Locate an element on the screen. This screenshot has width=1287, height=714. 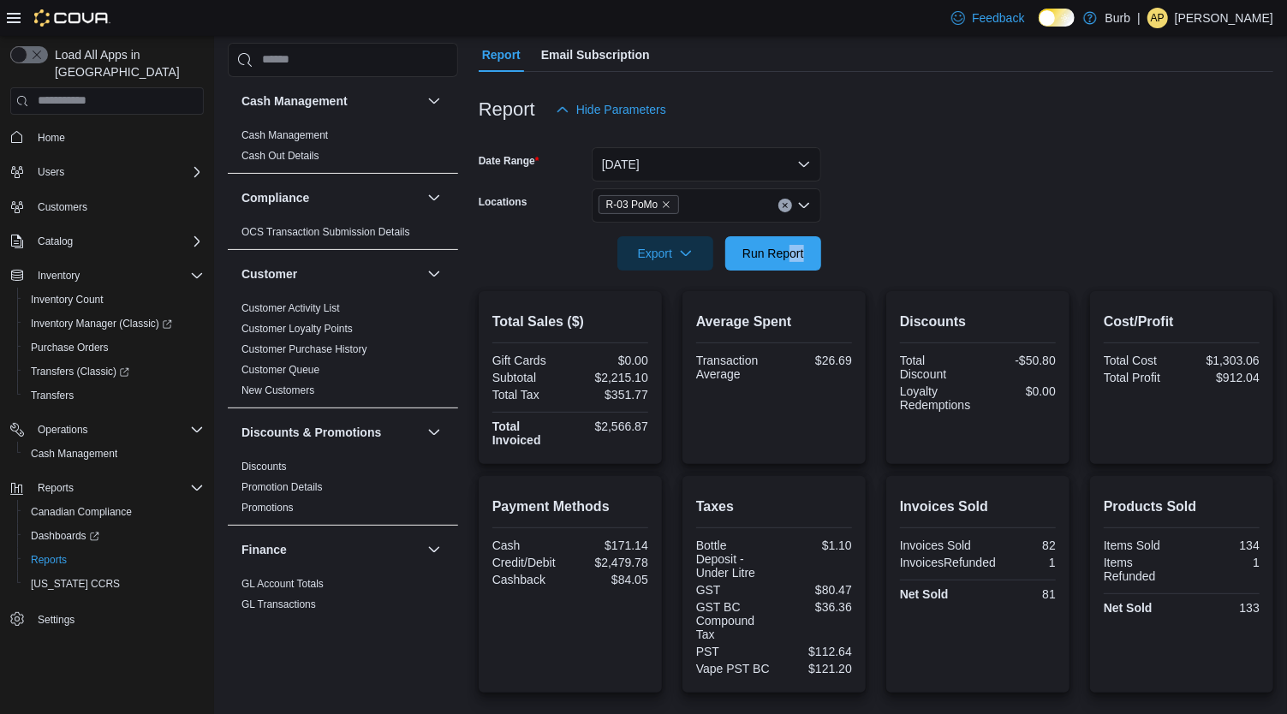
span: OCS Transaction Submission Details is located at coordinates (325, 232).